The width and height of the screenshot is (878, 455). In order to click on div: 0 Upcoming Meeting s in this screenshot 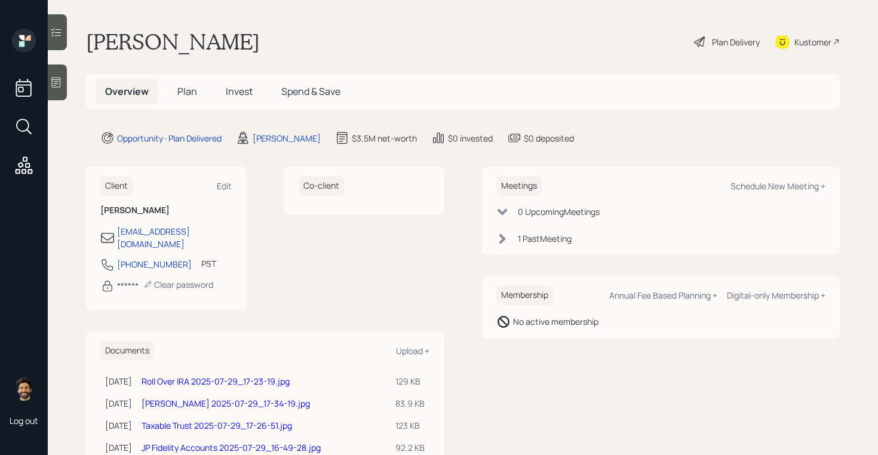, I will do `click(559, 212)`.